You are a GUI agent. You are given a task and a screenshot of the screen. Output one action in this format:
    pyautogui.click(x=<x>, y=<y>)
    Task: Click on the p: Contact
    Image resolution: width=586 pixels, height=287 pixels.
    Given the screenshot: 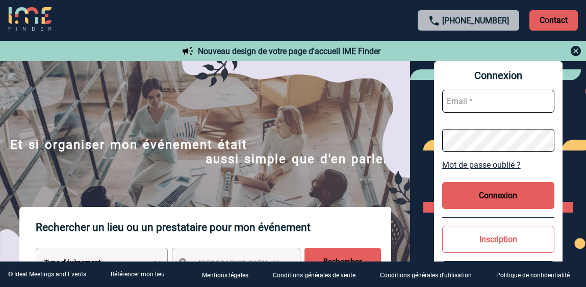 What is the action you would take?
    pyautogui.click(x=553, y=20)
    